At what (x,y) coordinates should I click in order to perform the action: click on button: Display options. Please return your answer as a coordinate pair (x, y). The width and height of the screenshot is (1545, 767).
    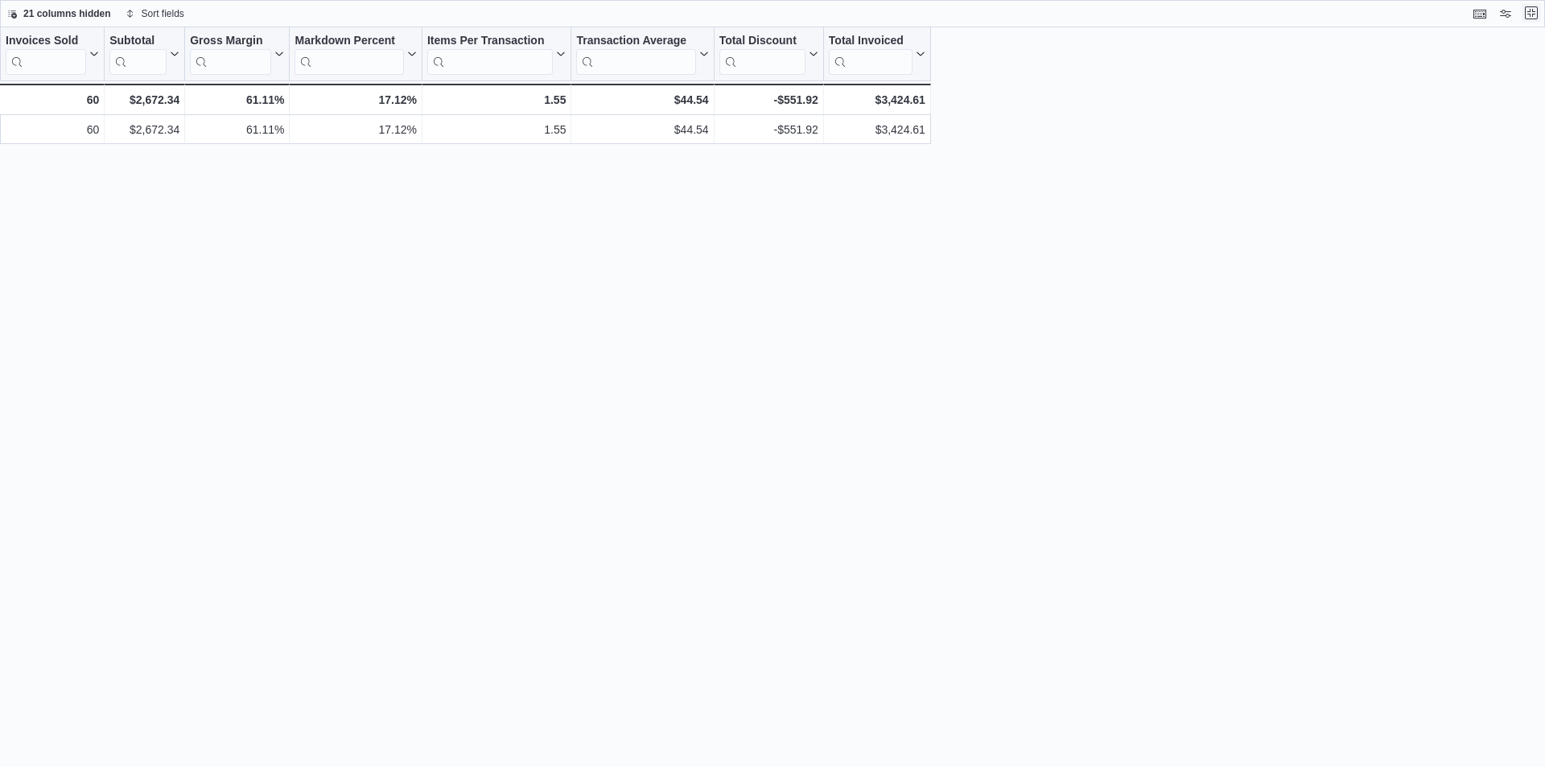
    Looking at the image, I should click on (1506, 14).